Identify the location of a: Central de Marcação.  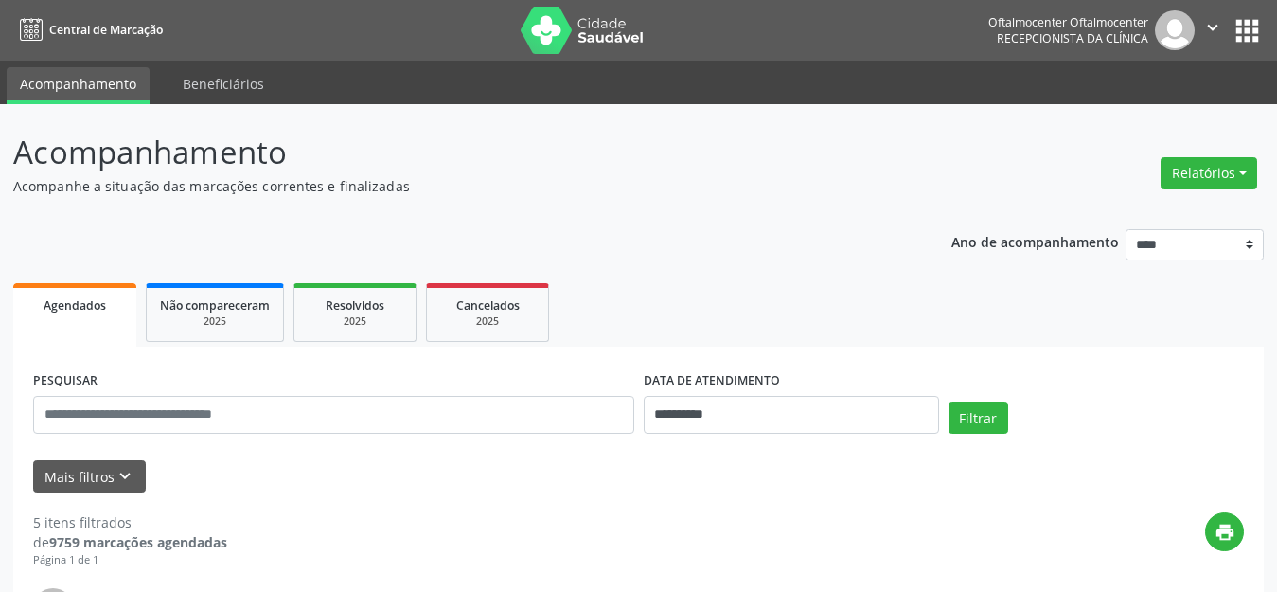
(88, 29).